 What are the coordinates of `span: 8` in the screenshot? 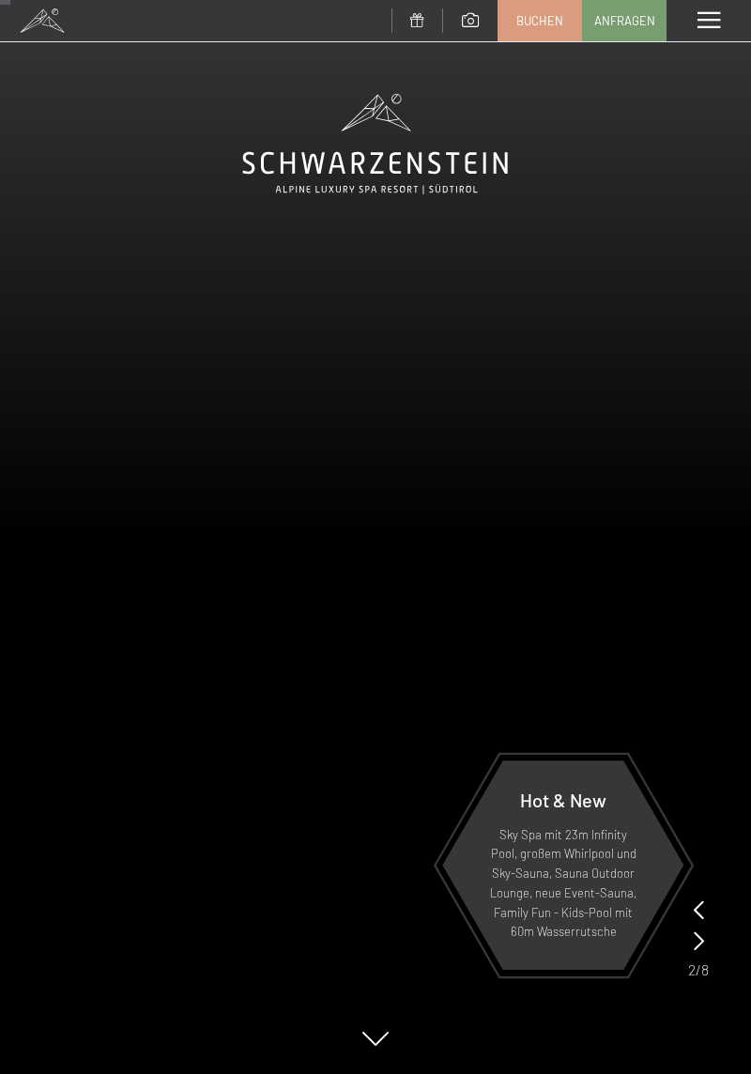 It's located at (705, 970).